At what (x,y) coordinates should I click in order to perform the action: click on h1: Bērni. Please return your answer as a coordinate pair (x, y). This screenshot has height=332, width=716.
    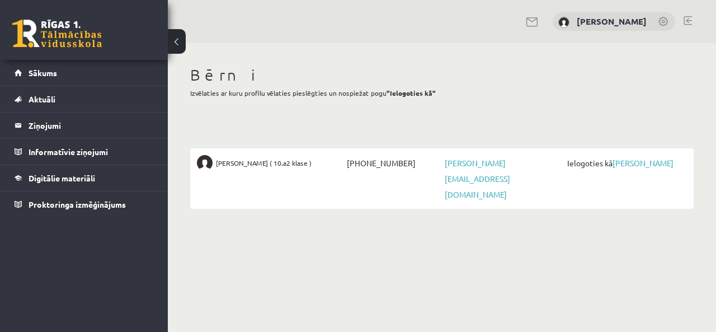
    Looking at the image, I should click on (442, 75).